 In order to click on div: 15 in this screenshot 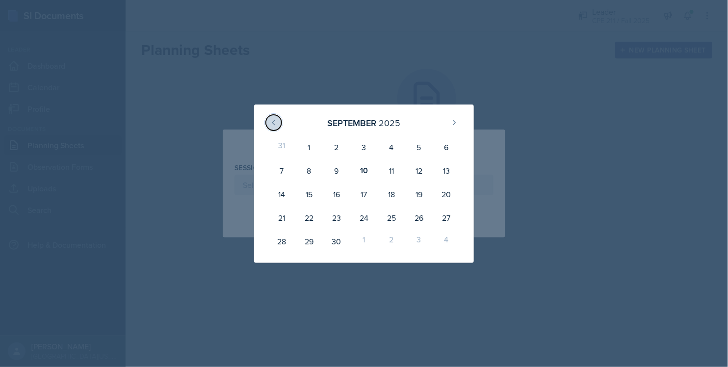, I will do `click(309, 194)`.